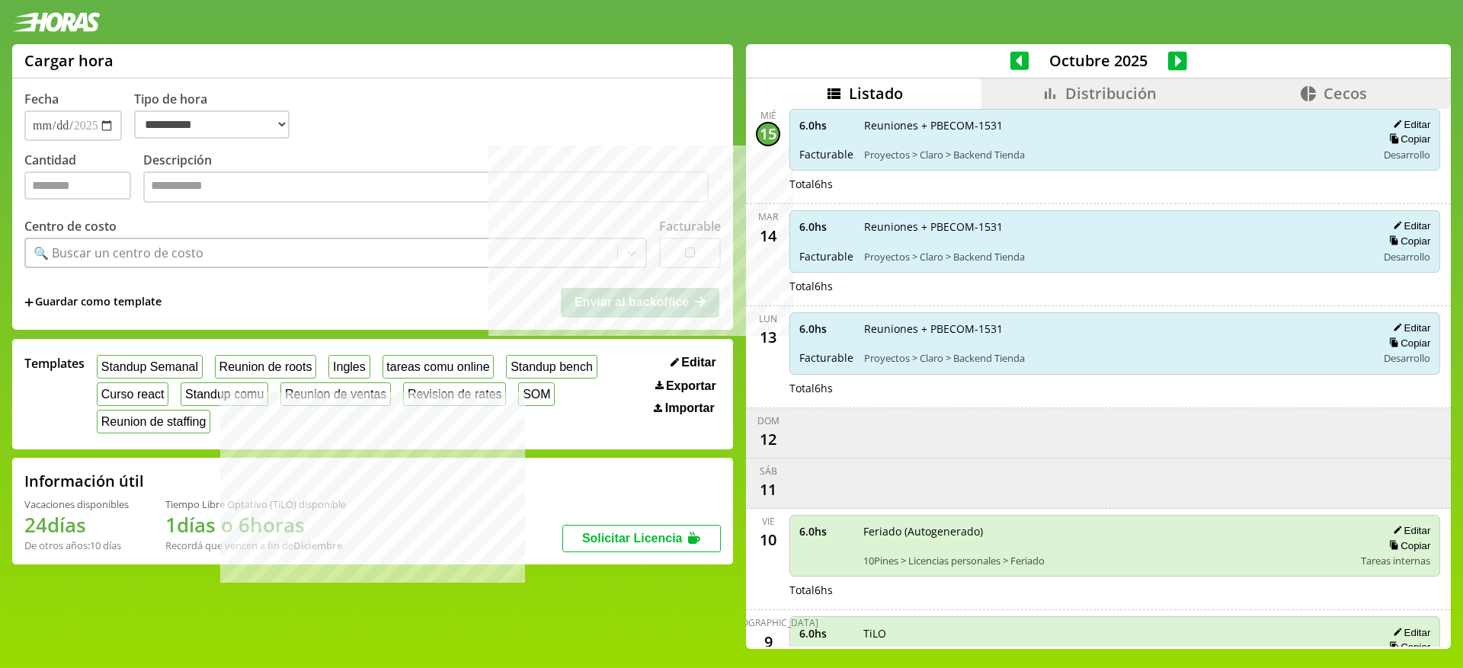 This screenshot has width=1463, height=668. Describe the element at coordinates (768, 216) in the screenshot. I see `div: mar` at that location.